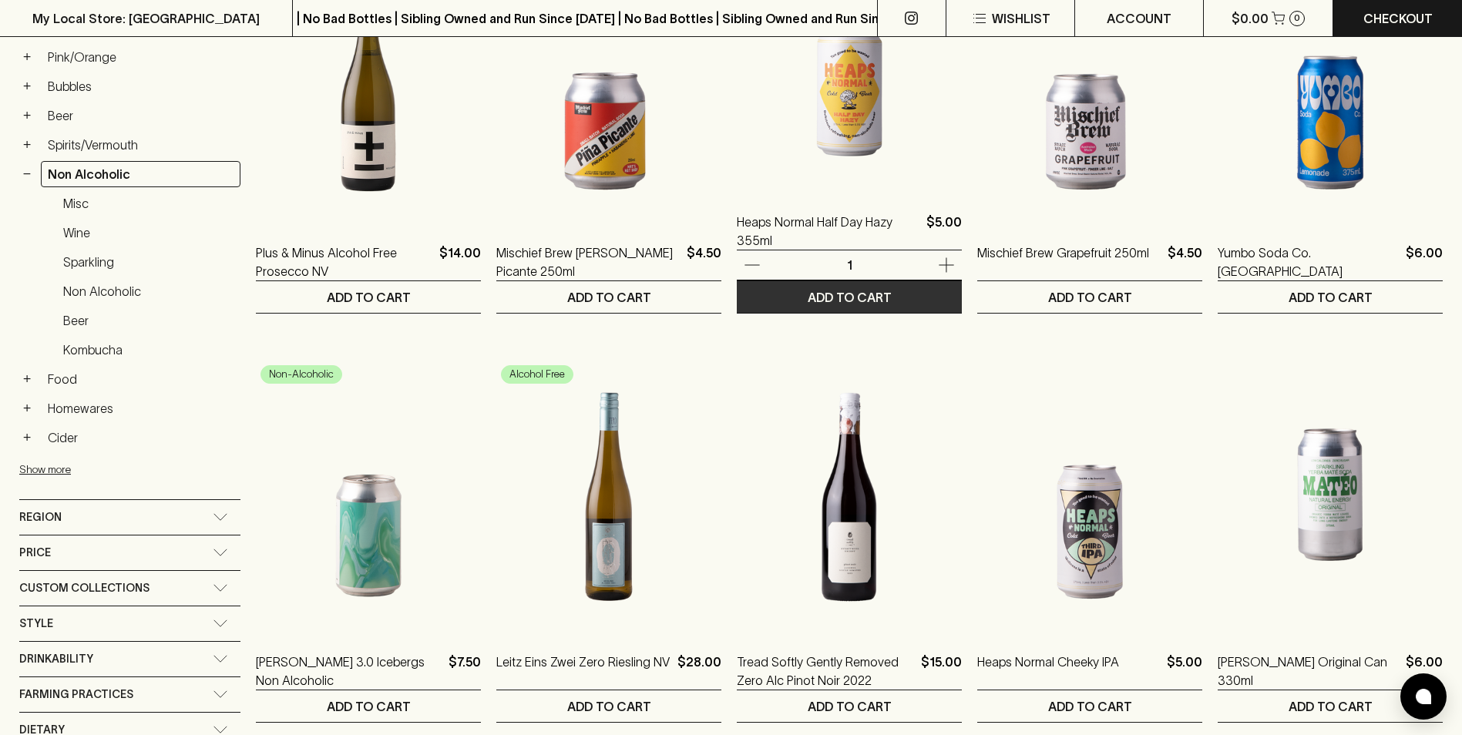 This screenshot has width=1462, height=735. I want to click on span: Custom Collections, so click(84, 588).